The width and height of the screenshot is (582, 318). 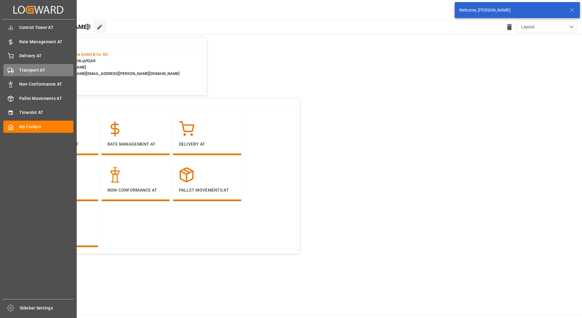 What do you see at coordinates (527, 27) in the screenshot?
I see `span: Layout` at bounding box center [527, 27].